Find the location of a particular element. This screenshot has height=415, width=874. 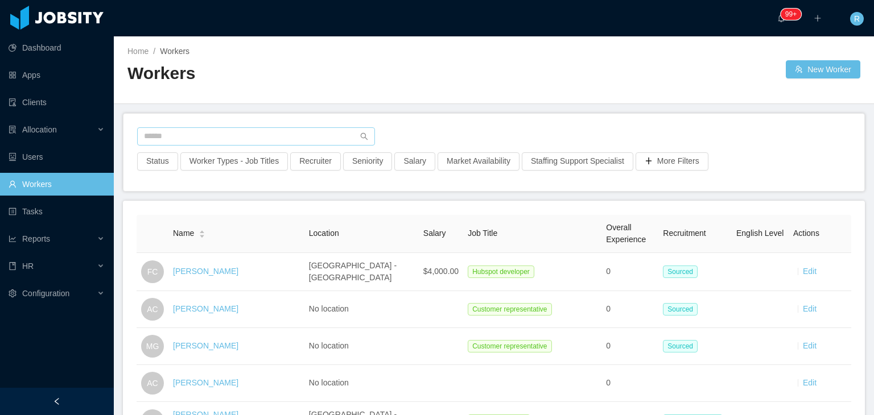

span: Name is located at coordinates (183, 233).